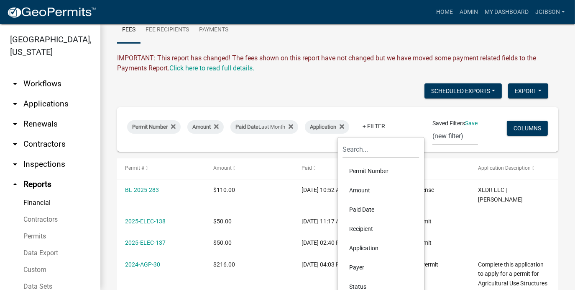  I want to click on span: Permit #, so click(135, 168).